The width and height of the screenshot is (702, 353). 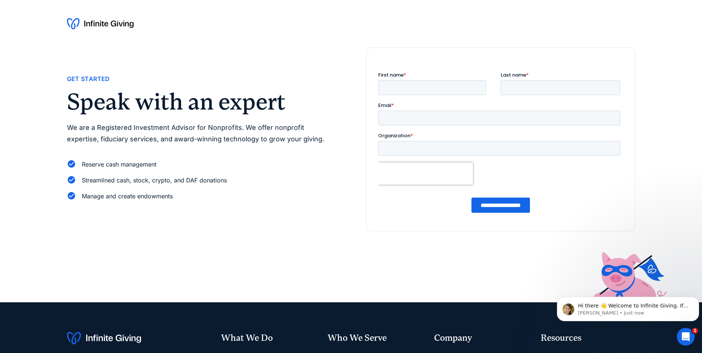 What do you see at coordinates (202, 102) in the screenshot?
I see `h2: Speak with an expert` at bounding box center [202, 102].